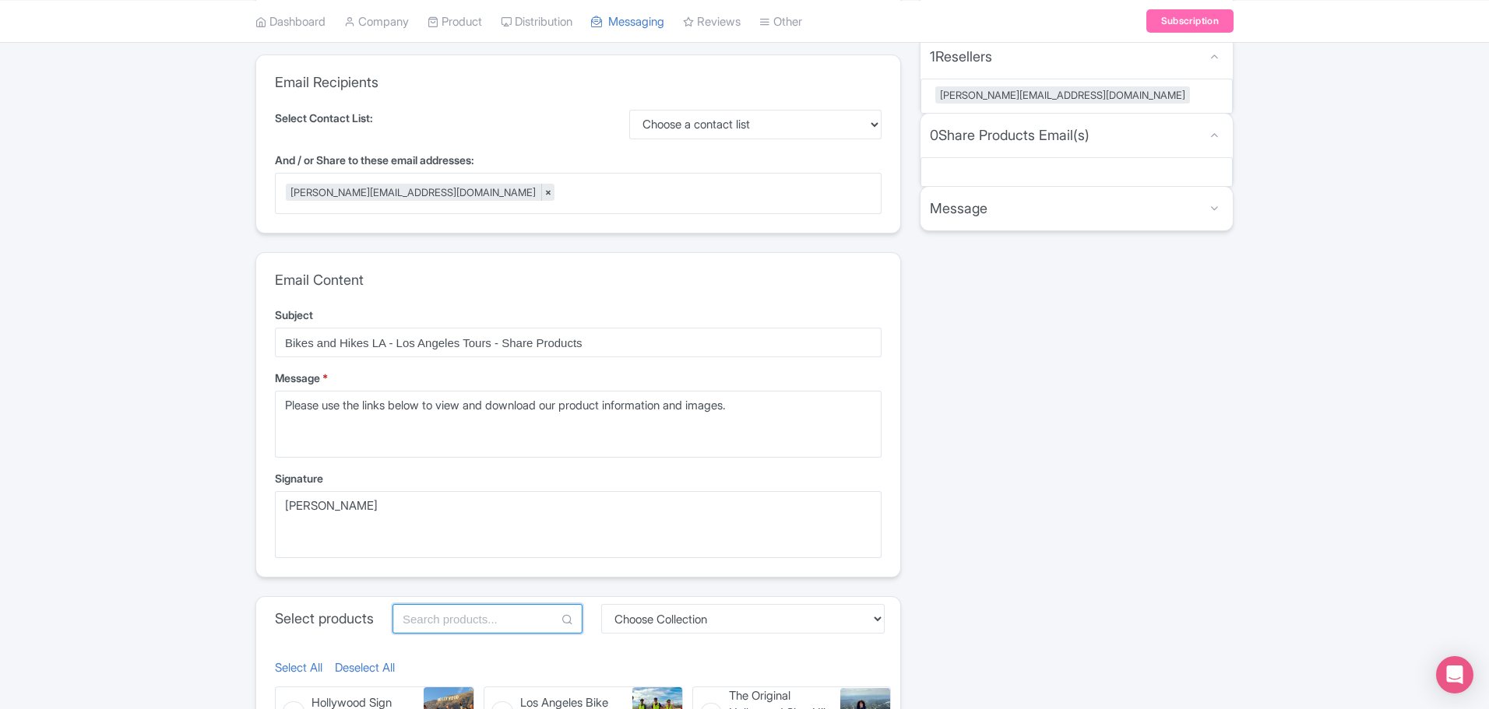 Image resolution: width=1489 pixels, height=709 pixels. I want to click on input: Search products..., so click(487, 619).